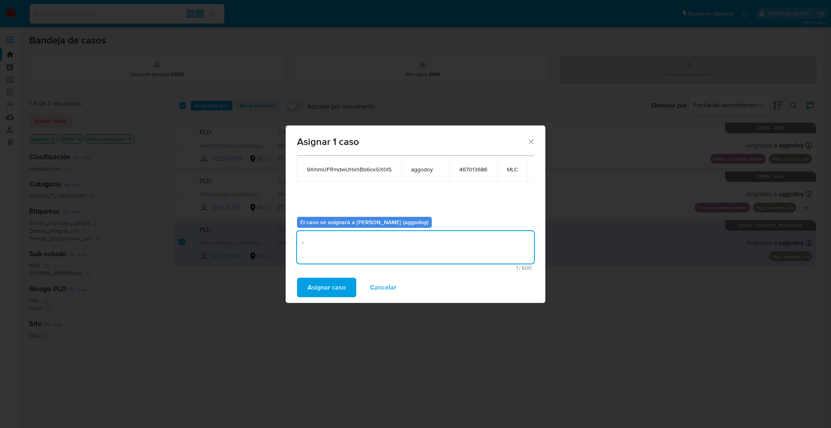  I want to click on span: Asignar caso, so click(327, 287).